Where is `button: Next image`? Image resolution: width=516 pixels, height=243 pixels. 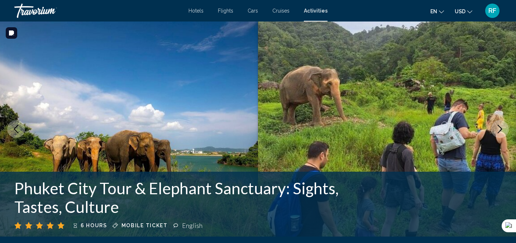 button: Next image is located at coordinates (500, 129).